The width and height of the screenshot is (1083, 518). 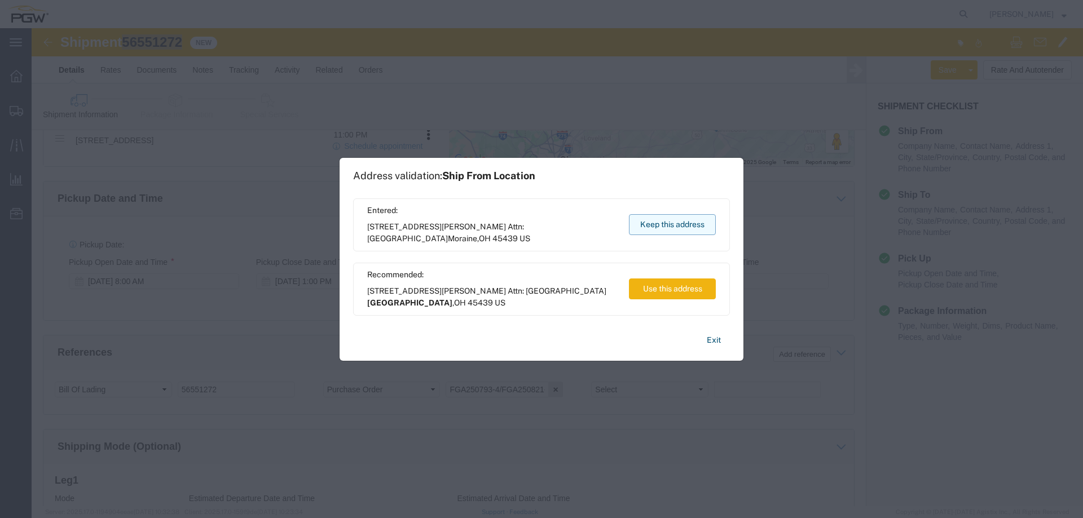 I want to click on button: Use this address, so click(x=672, y=289).